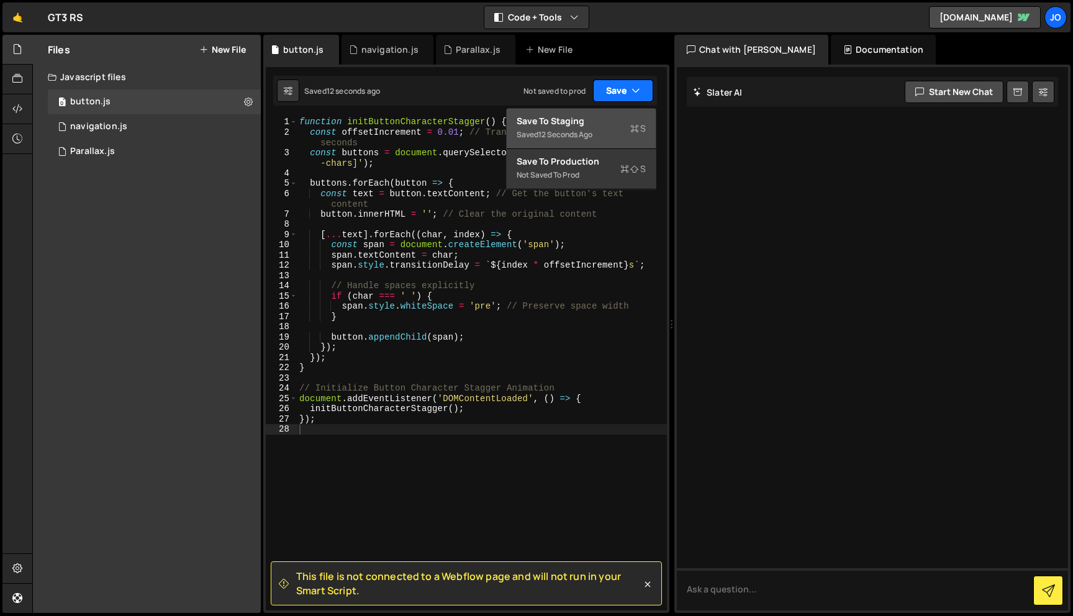  I want to click on div: 15, so click(281, 296).